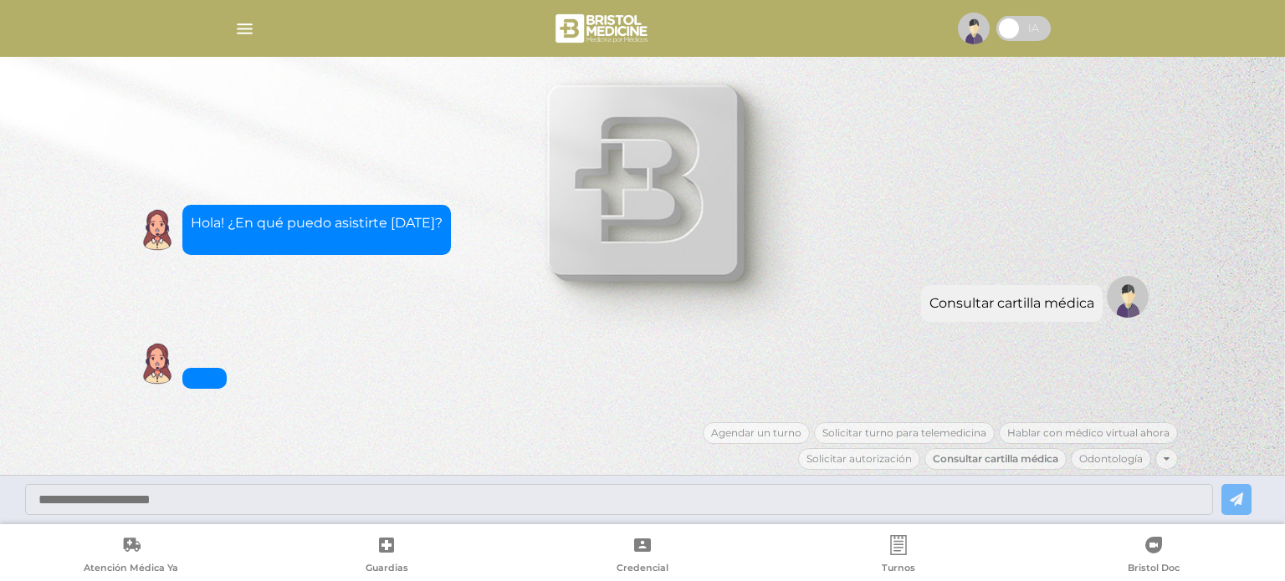  I want to click on a: Credencial, so click(642, 556).